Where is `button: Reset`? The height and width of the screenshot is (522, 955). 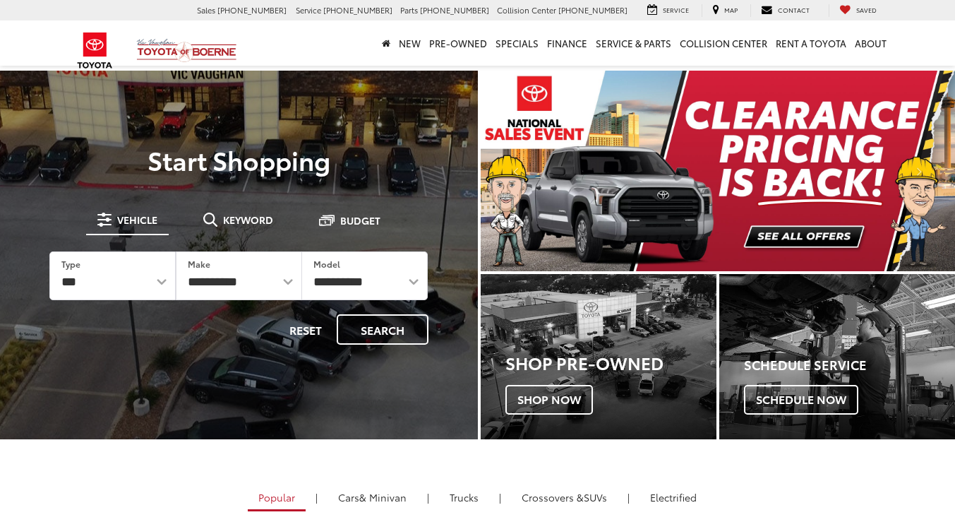 button: Reset is located at coordinates (306, 329).